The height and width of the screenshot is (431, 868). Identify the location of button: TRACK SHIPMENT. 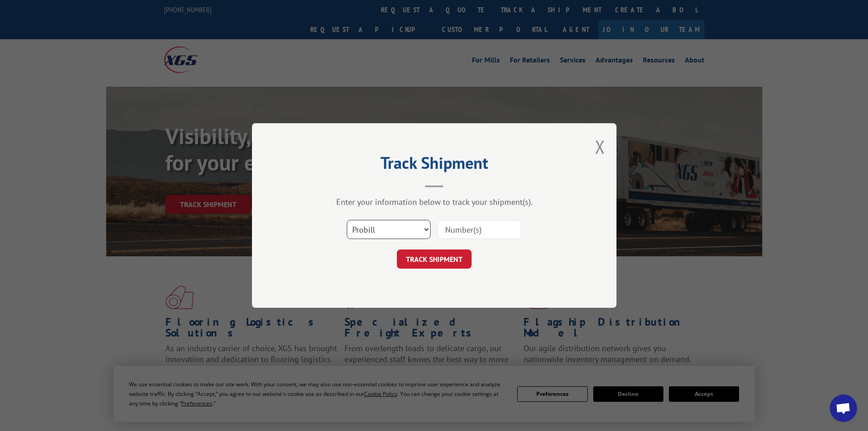
(434, 259).